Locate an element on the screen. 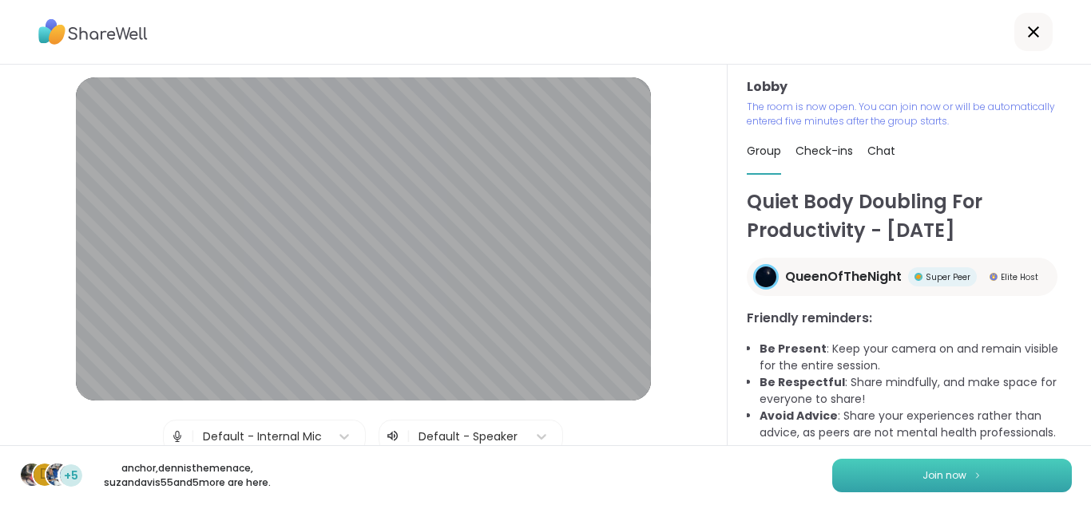 The image size is (1091, 505). h3: Friendly reminders: is located at coordinates (909, 319).